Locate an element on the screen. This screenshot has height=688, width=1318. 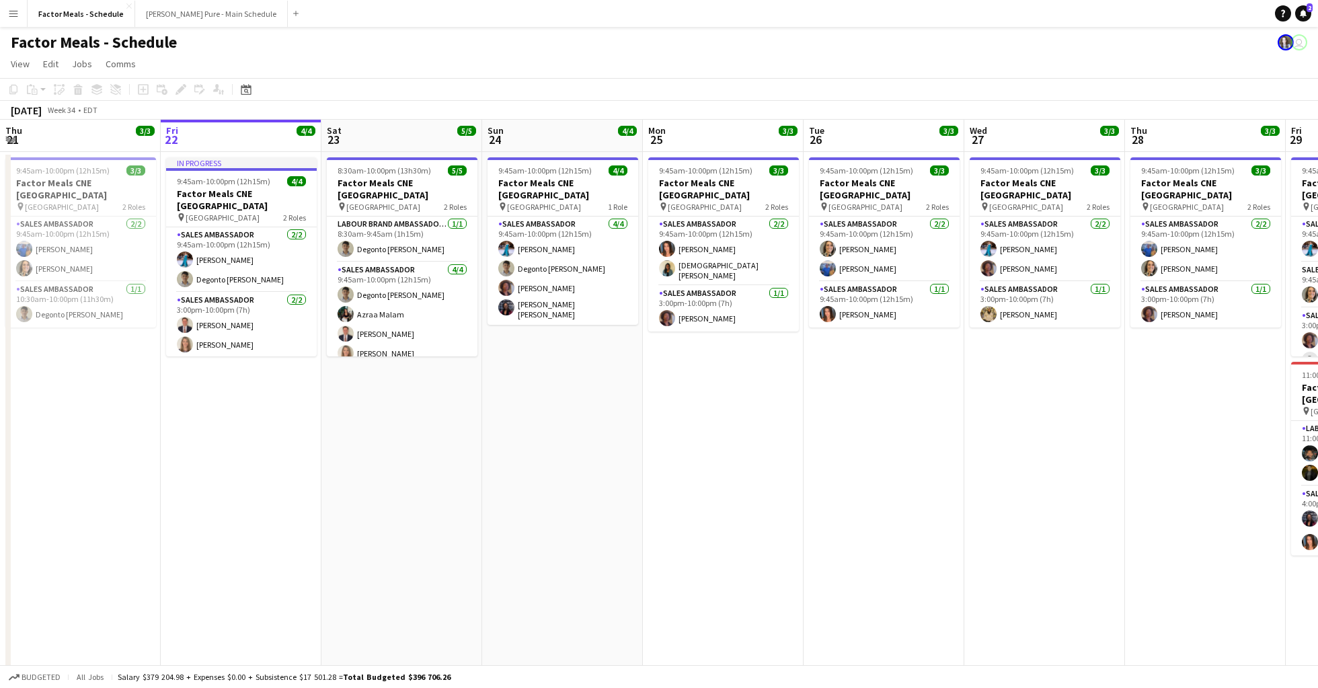
span: Sat is located at coordinates (334, 130).